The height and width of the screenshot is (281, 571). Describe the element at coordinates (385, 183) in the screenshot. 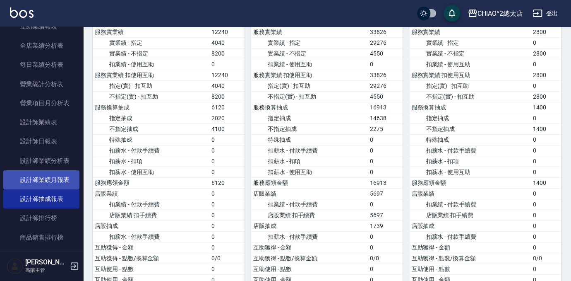

I see `td: 16913` at that location.